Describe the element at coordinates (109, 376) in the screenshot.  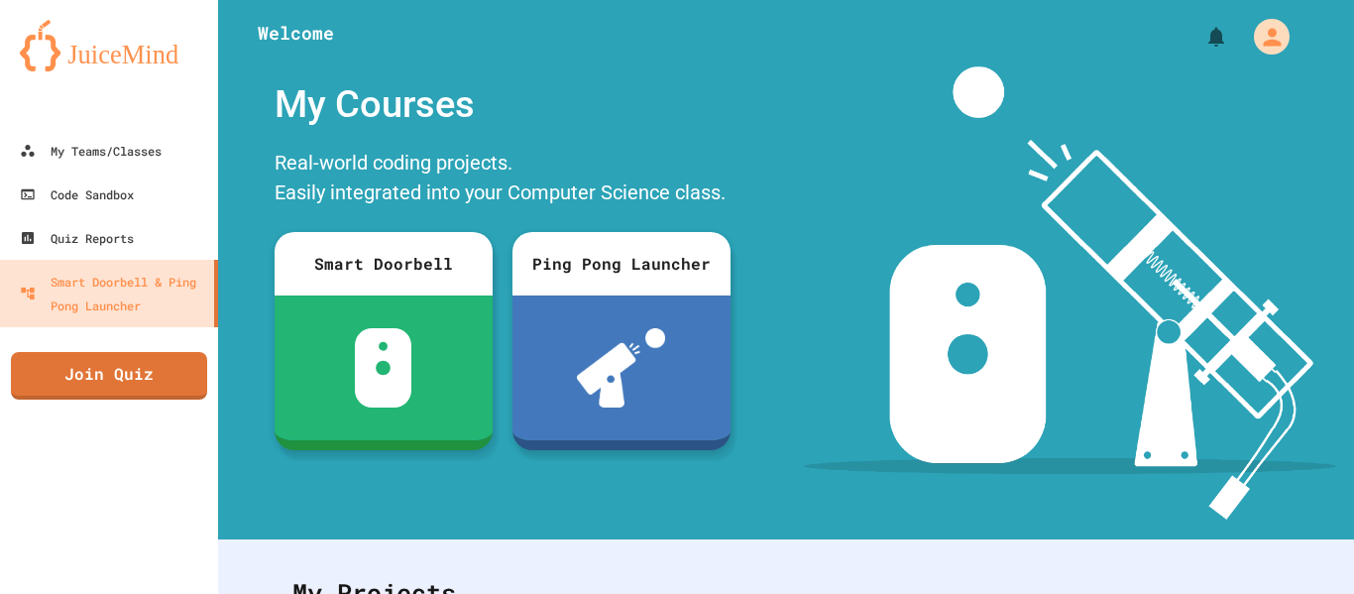
I see `a: Join Quiz` at that location.